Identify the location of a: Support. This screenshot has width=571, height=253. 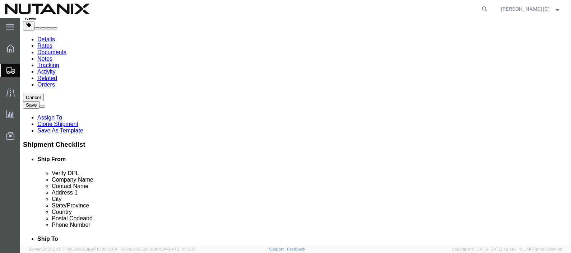
(278, 249).